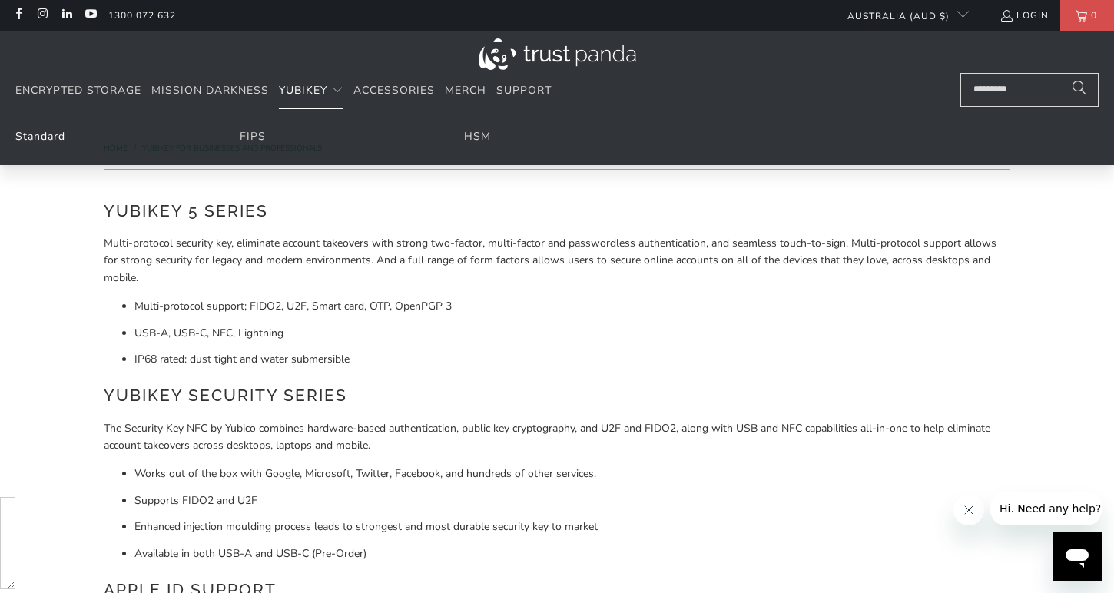  I want to click on h2: YubiKey 5 Series, so click(557, 211).